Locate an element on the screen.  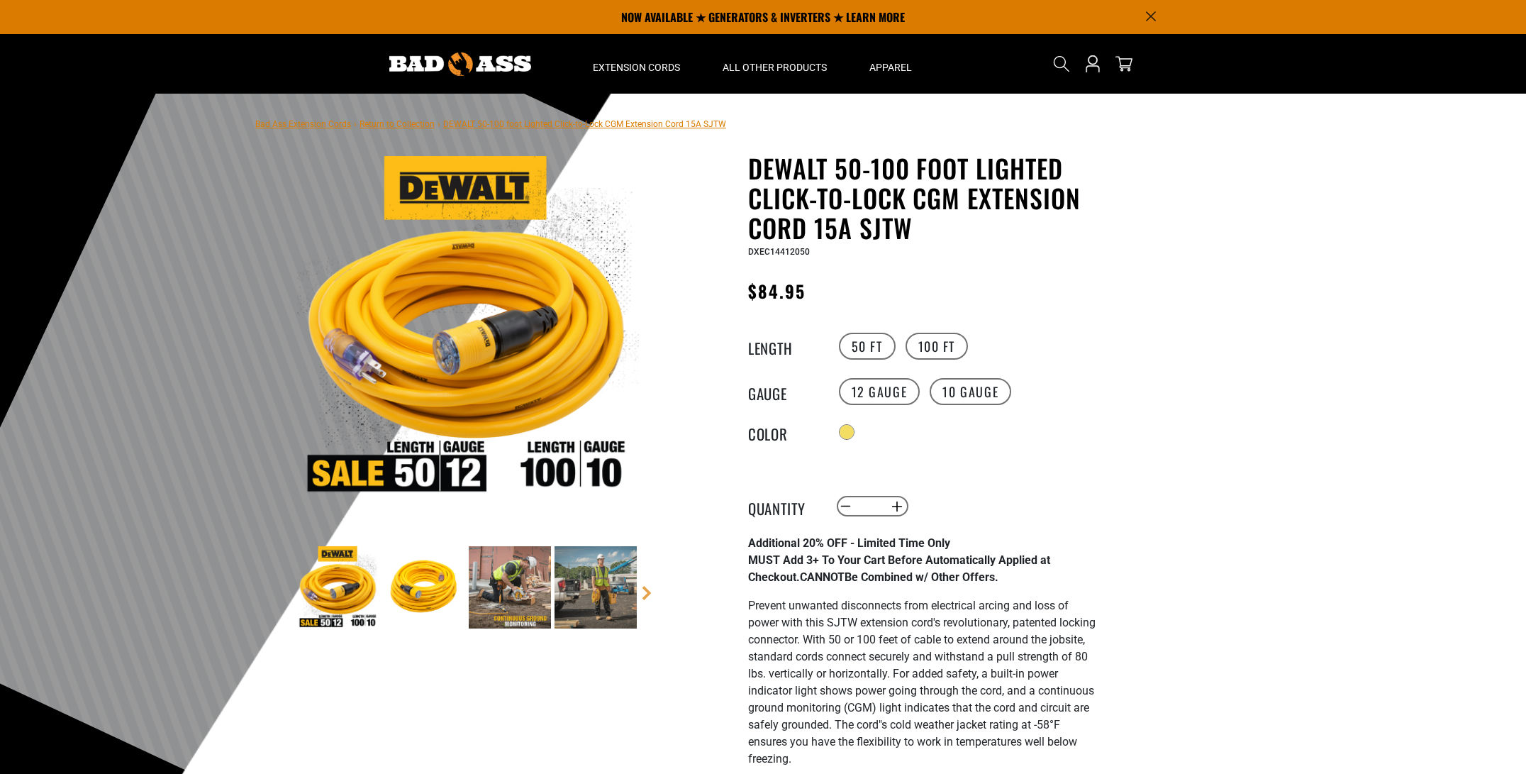
label: Quantity is located at coordinates (784, 506).